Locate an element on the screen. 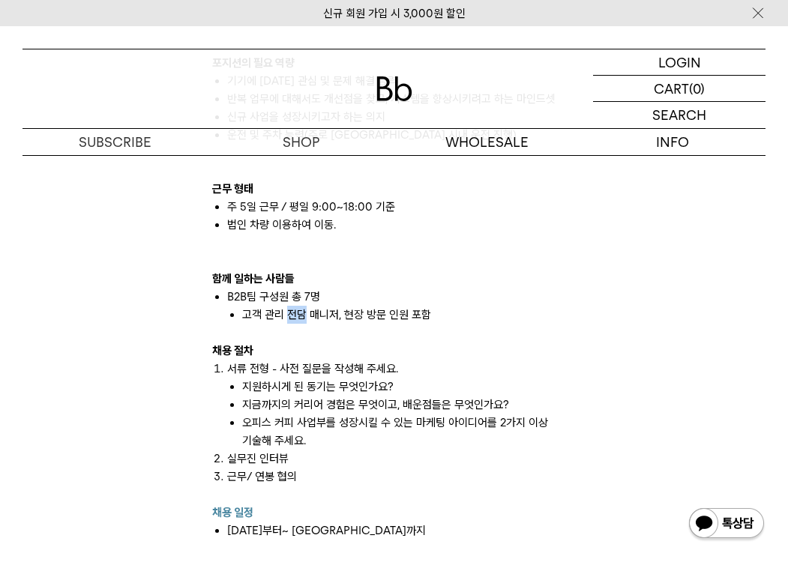 This screenshot has width=788, height=565. b: 채용 절차 is located at coordinates (232, 351).